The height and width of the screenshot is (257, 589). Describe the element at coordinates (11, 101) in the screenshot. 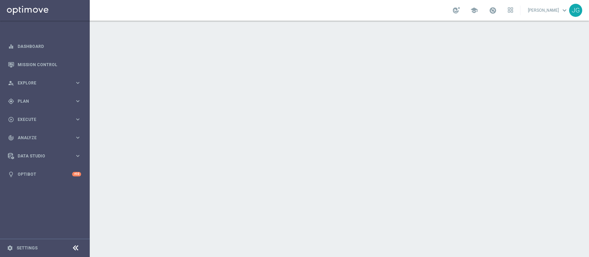

I see `i: gps_fixed` at that location.